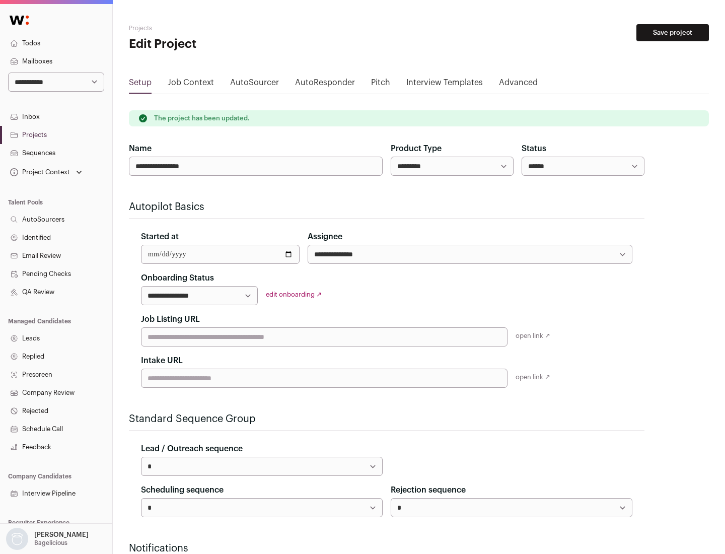  I want to click on label: Scheduling sequence, so click(182, 490).